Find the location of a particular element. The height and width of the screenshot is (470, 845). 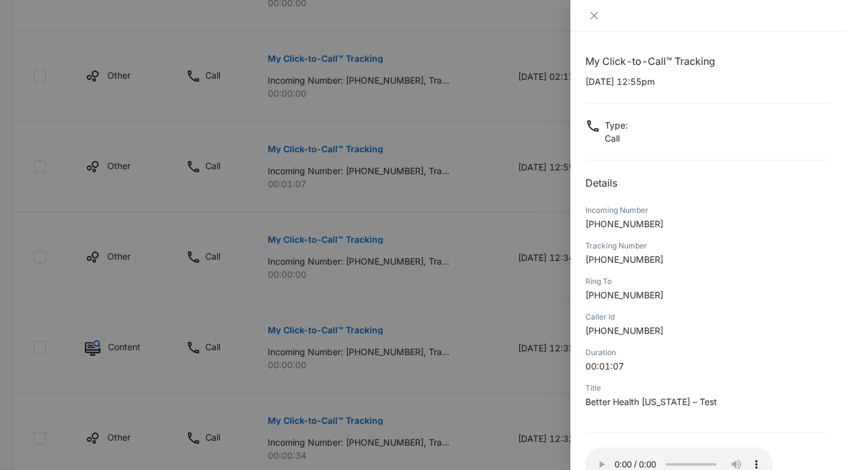

div: Tracking Number is located at coordinates (708, 246).